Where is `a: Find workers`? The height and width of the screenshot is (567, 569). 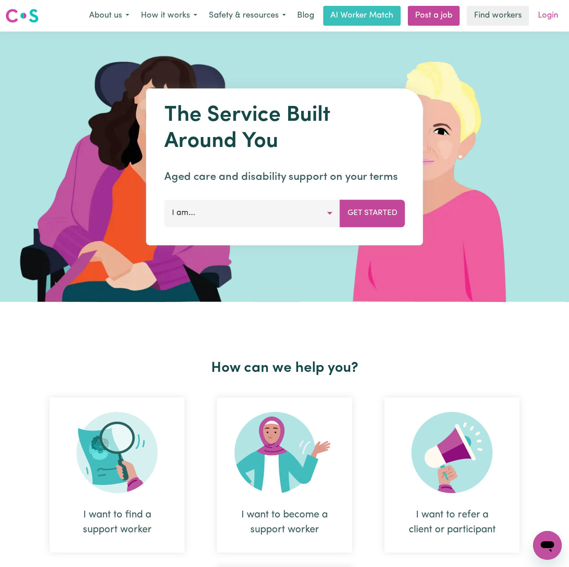
a: Find workers is located at coordinates (498, 16).